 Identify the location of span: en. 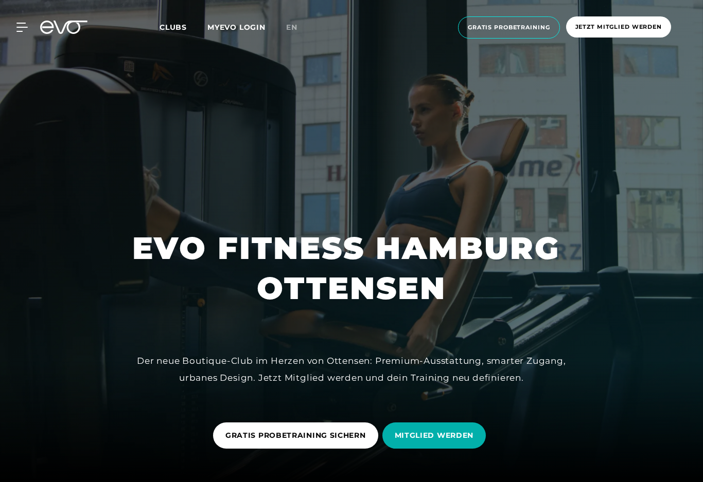
(292, 27).